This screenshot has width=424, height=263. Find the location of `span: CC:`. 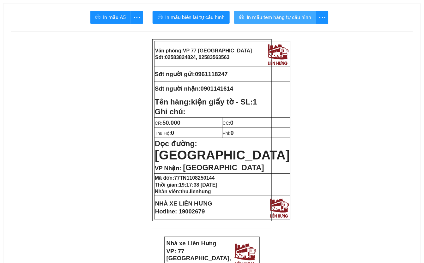

span: CC: is located at coordinates (228, 123).